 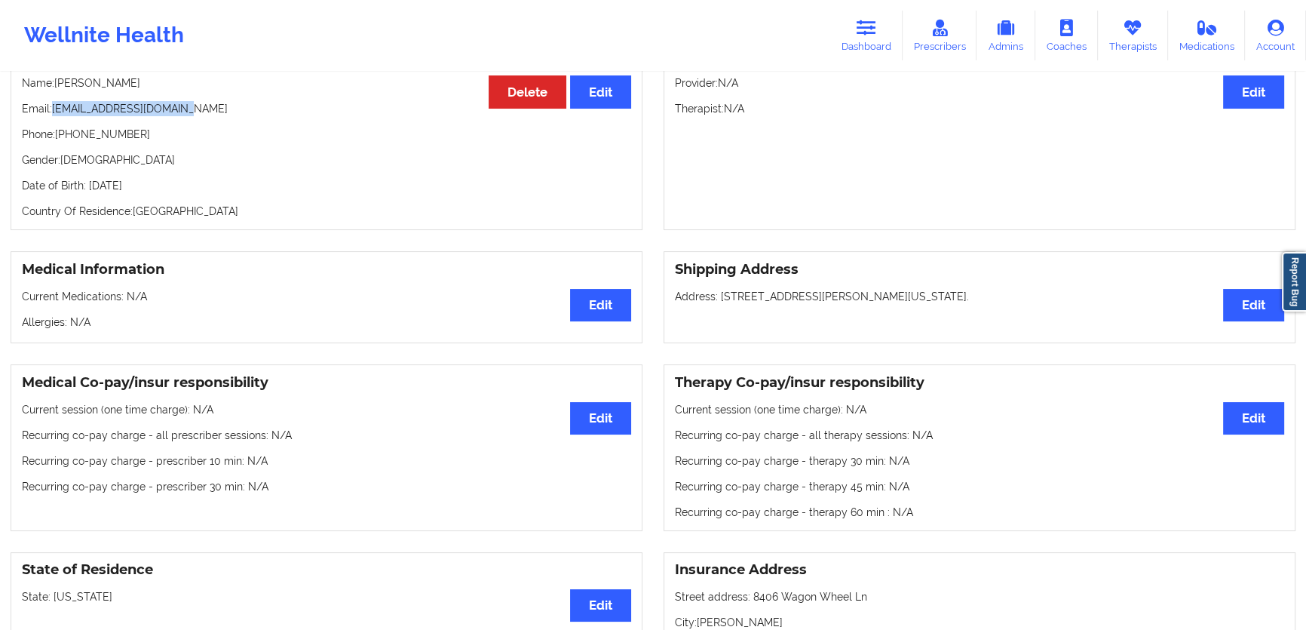 What do you see at coordinates (327, 382) in the screenshot?
I see `h3: Medical Co-pay/insur responsibility` at bounding box center [327, 382].